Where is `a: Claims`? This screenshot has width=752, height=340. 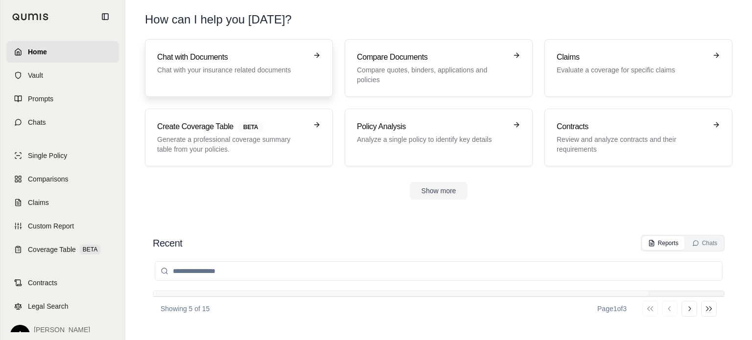 a: Claims is located at coordinates (63, 203).